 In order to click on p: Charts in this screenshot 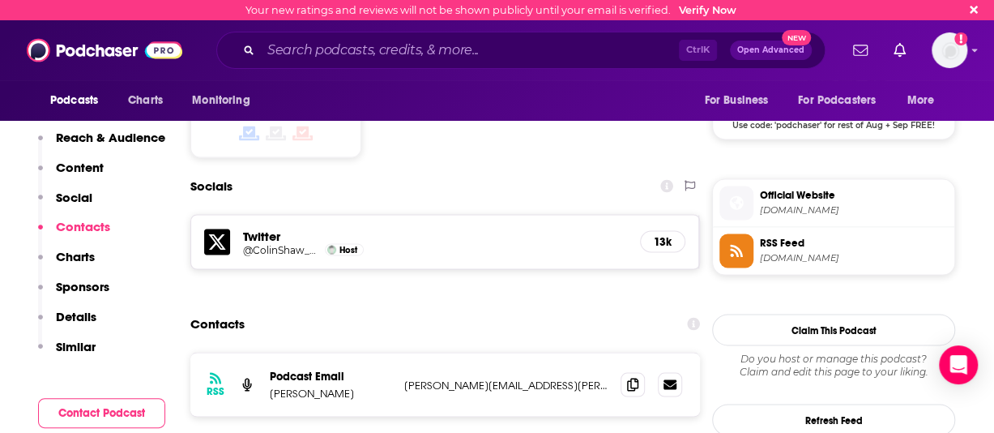, I will do `click(75, 256)`.